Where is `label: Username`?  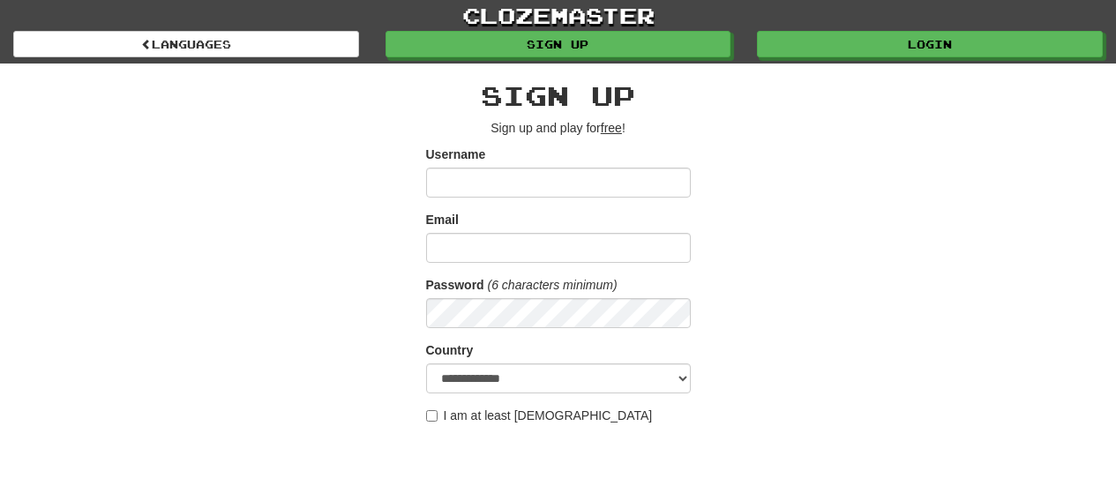
label: Username is located at coordinates (456, 154).